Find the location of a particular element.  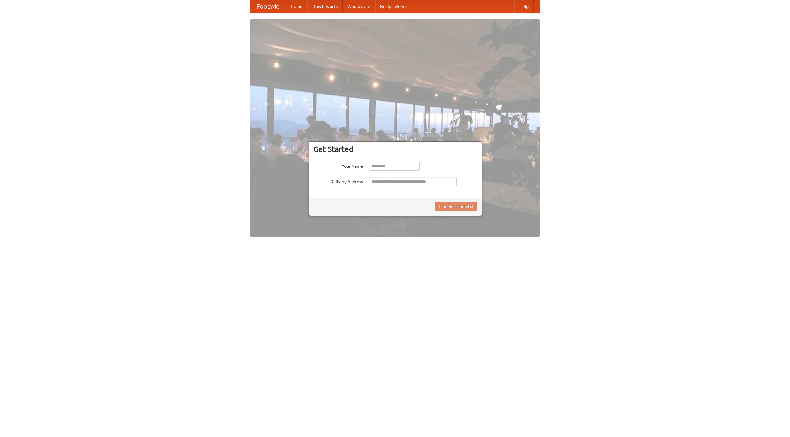

a: Home is located at coordinates (297, 6).